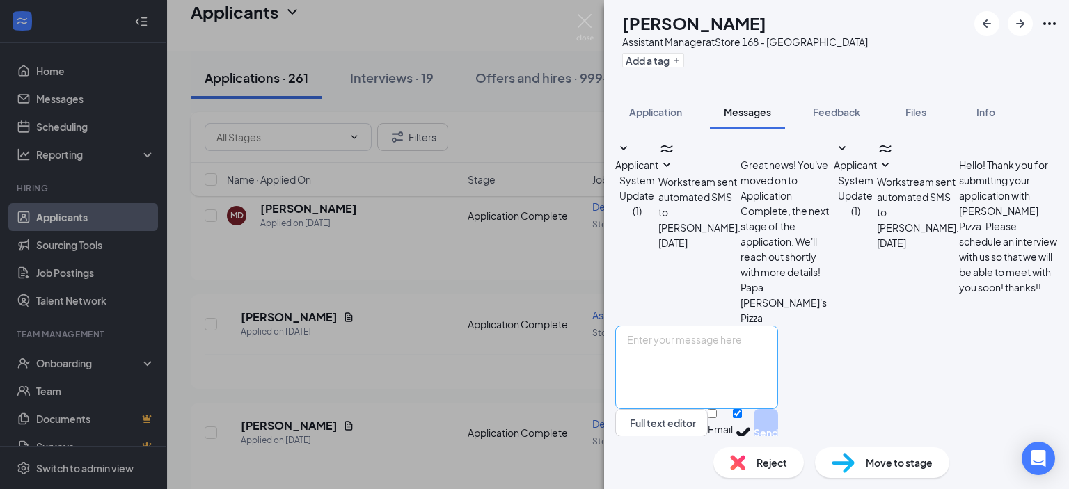 The image size is (1069, 489). Describe the element at coordinates (899, 463) in the screenshot. I see `span: Move to stage` at that location.